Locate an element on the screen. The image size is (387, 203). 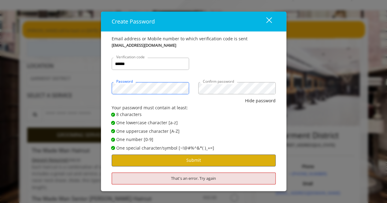
label: Password is located at coordinates (125, 81).